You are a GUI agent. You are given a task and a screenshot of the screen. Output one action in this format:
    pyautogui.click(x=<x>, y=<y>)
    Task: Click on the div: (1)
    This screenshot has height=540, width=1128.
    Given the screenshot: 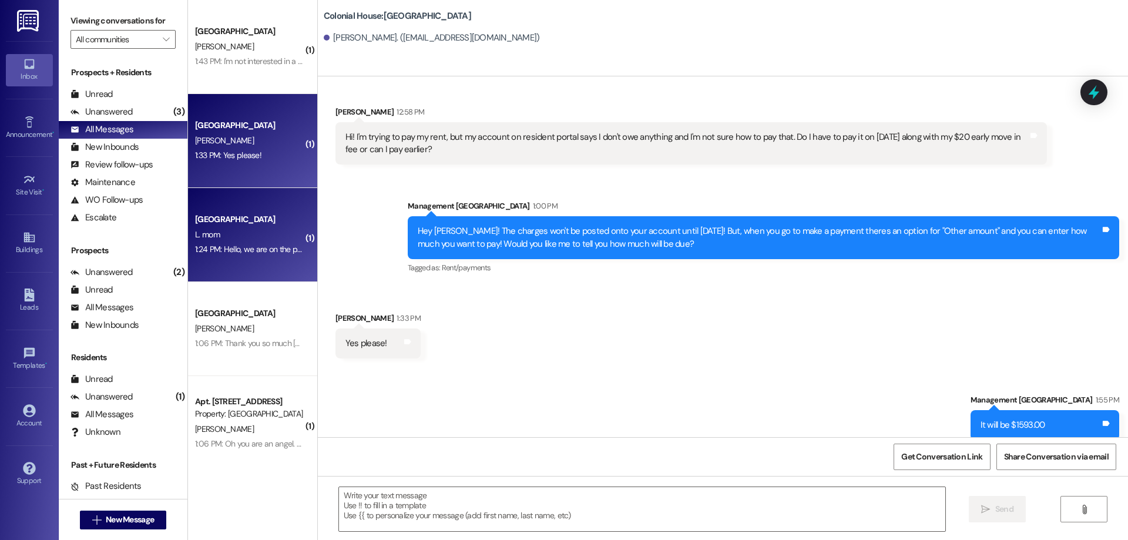 What is the action you would take?
    pyautogui.click(x=180, y=397)
    